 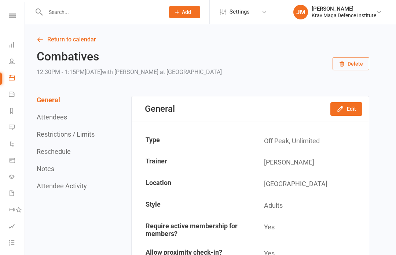 I want to click on a: Dashboard, so click(x=17, y=45).